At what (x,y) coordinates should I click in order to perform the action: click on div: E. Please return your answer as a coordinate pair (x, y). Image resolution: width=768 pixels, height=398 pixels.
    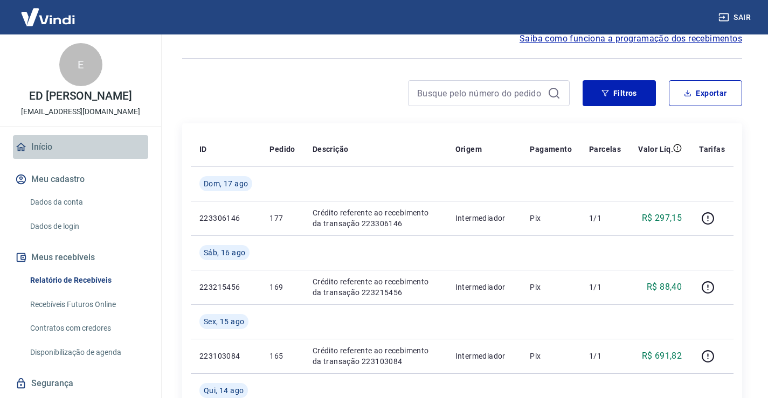
    Looking at the image, I should click on (81, 65).